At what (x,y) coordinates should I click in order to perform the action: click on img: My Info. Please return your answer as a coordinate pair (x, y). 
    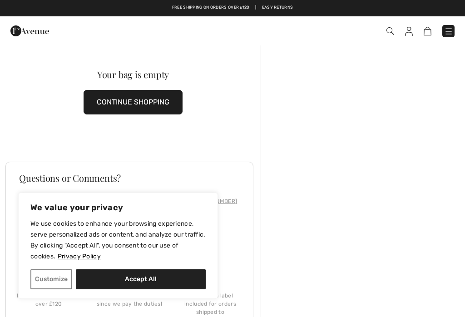
    Looking at the image, I should click on (408, 31).